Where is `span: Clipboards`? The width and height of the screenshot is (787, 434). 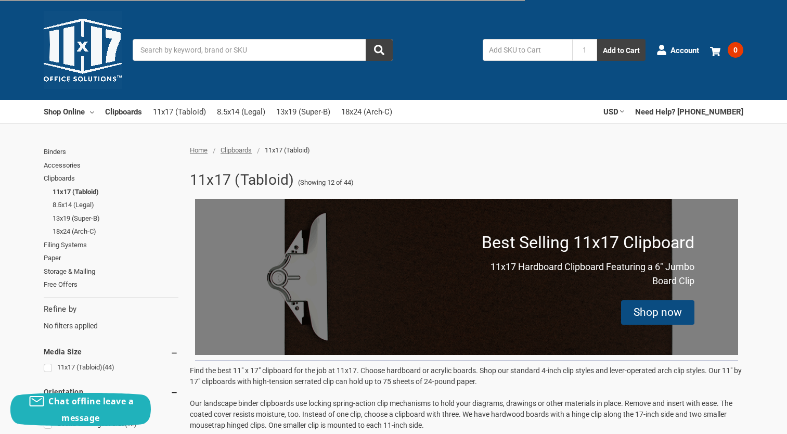
span: Clipboards is located at coordinates (236, 150).